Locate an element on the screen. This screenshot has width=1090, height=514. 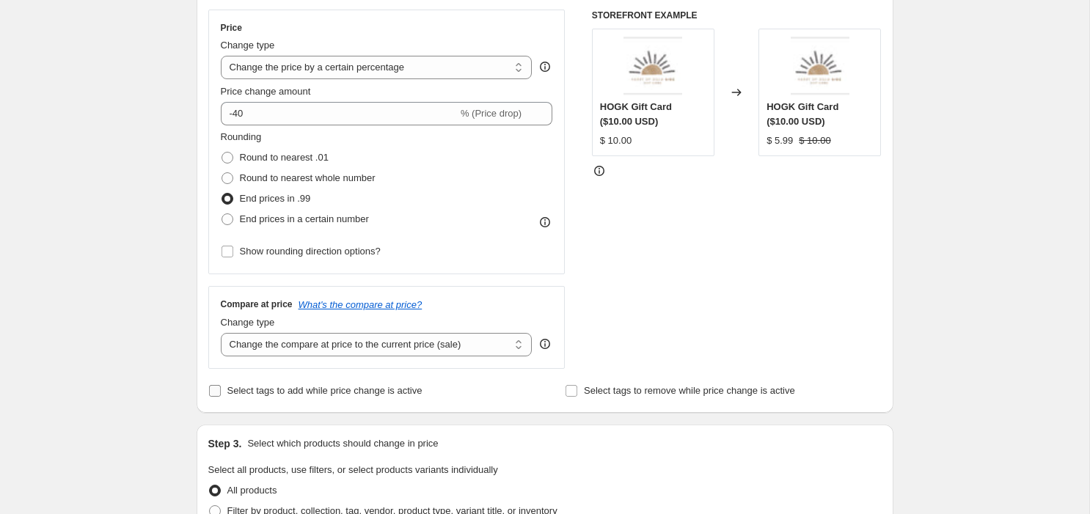
h6: STOREFRONT EXAMPLE is located at coordinates (737, 15).